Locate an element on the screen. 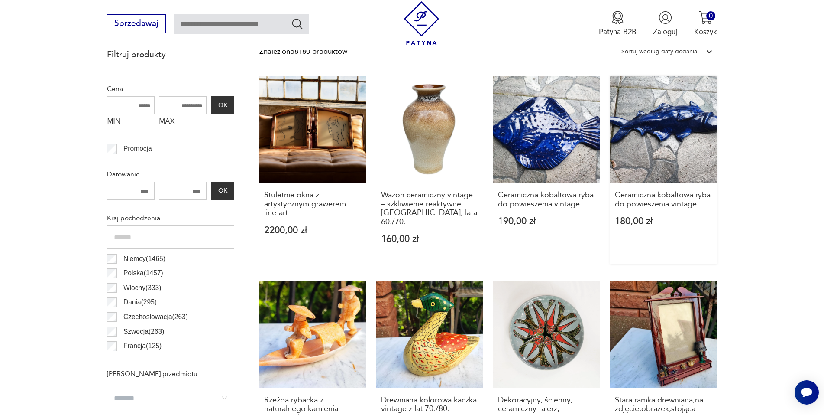  label: MAX is located at coordinates (183, 123).